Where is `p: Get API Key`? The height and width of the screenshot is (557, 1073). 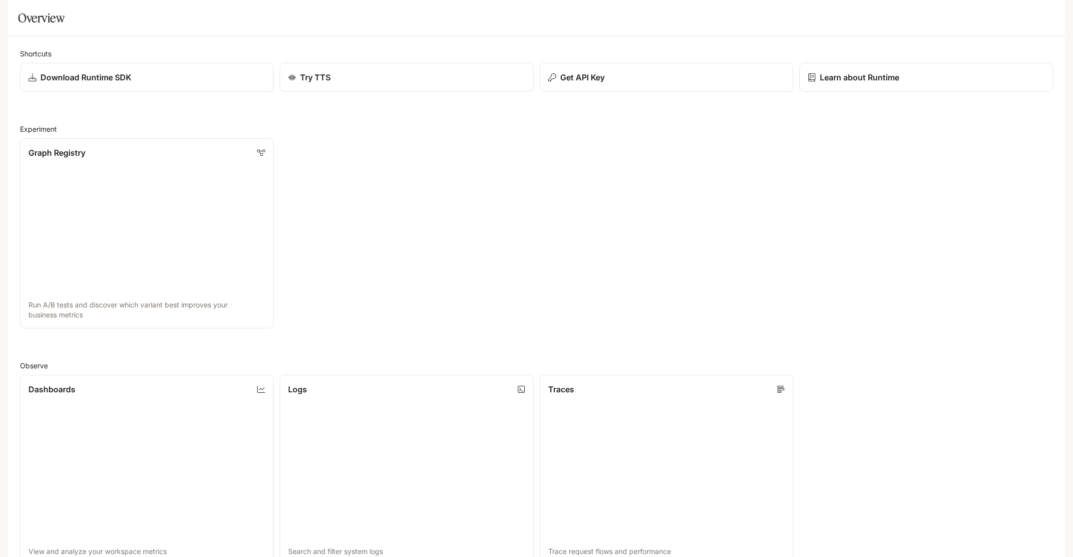 p: Get API Key is located at coordinates (582, 77).